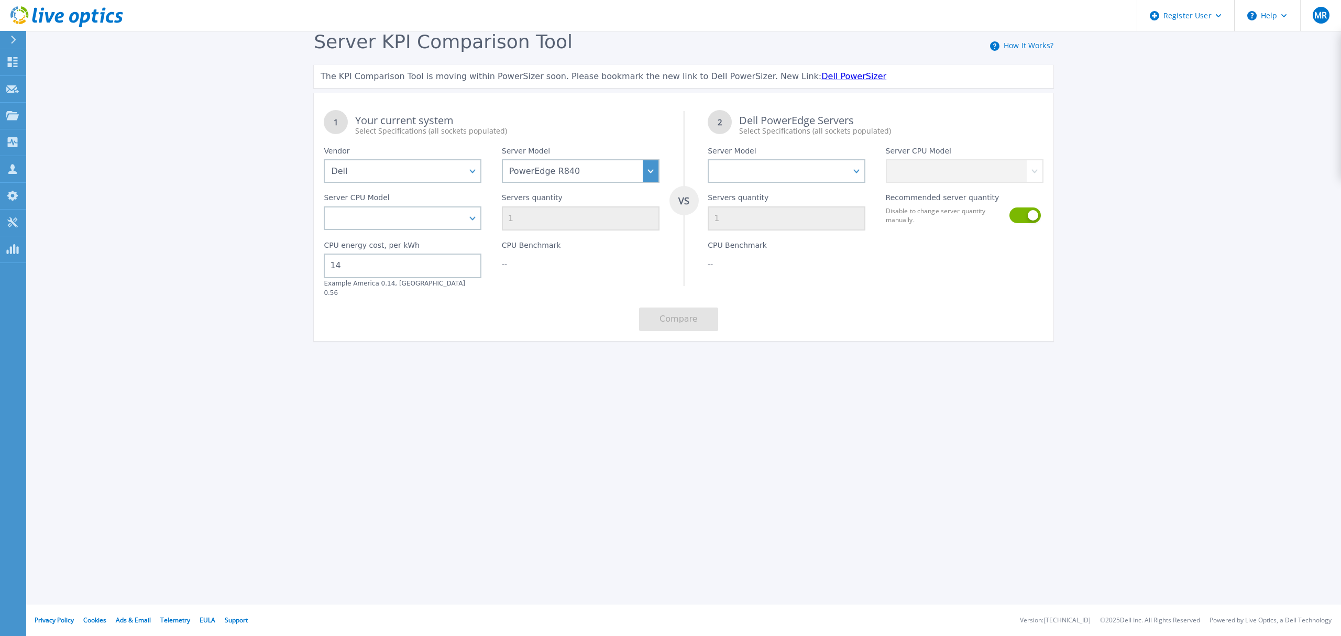 The height and width of the screenshot is (636, 1341). I want to click on li: Powered by Live Optics, a Dell Technology, so click(1270, 620).